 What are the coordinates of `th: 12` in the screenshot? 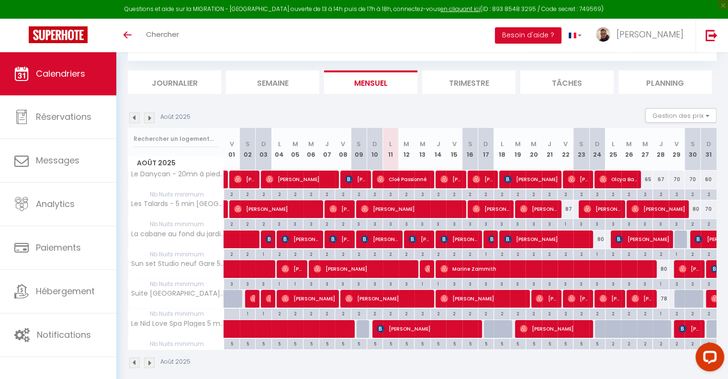 It's located at (407, 149).